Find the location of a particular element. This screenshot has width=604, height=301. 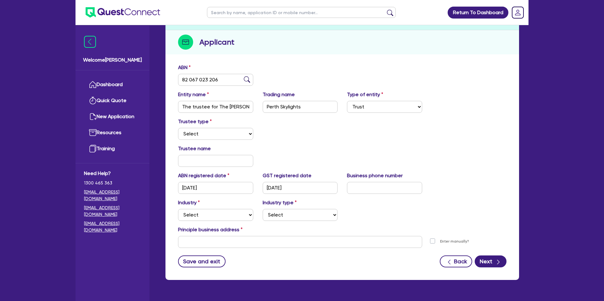

button: Next is located at coordinates (490, 262).